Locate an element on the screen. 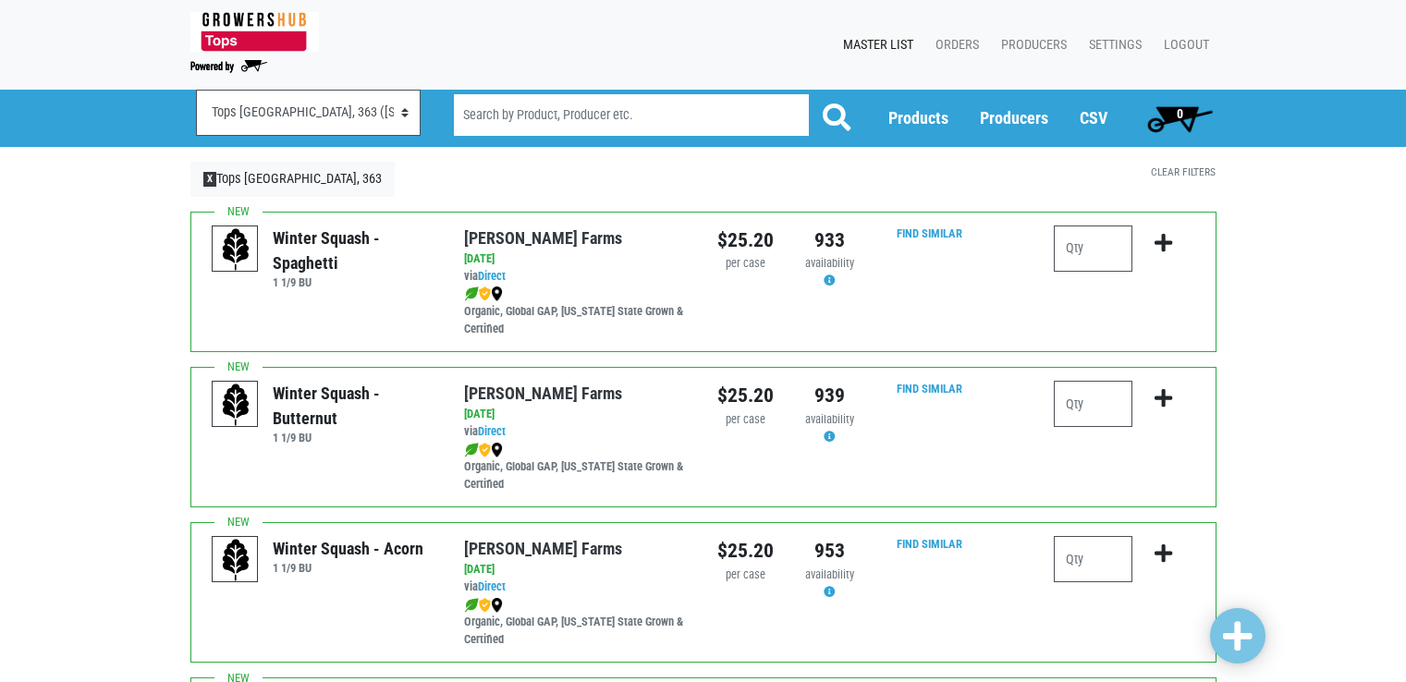 The image size is (1406, 682). div: Winter Squash - Spaghetti is located at coordinates (354, 250).